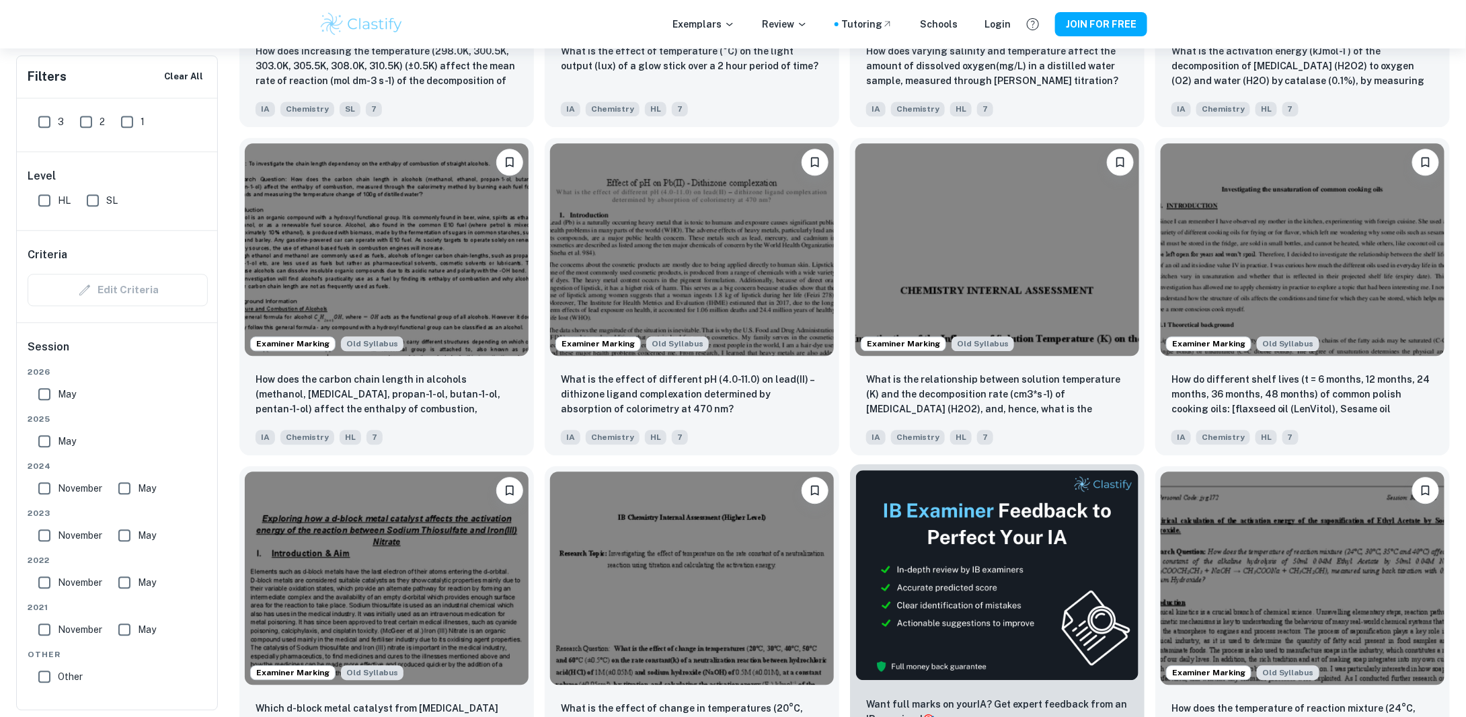 This screenshot has height=717, width=1466. I want to click on h6: Session, so click(118, 352).